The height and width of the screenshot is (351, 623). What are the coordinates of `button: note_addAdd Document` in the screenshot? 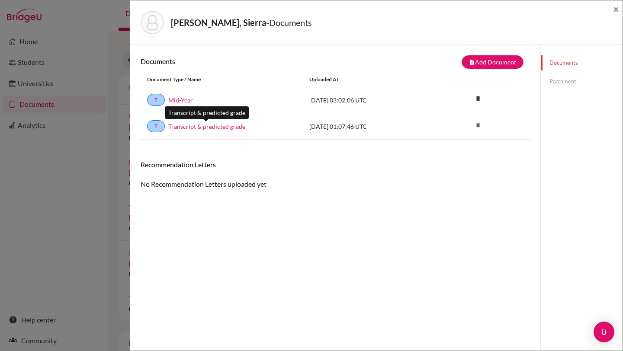 It's located at (492, 62).